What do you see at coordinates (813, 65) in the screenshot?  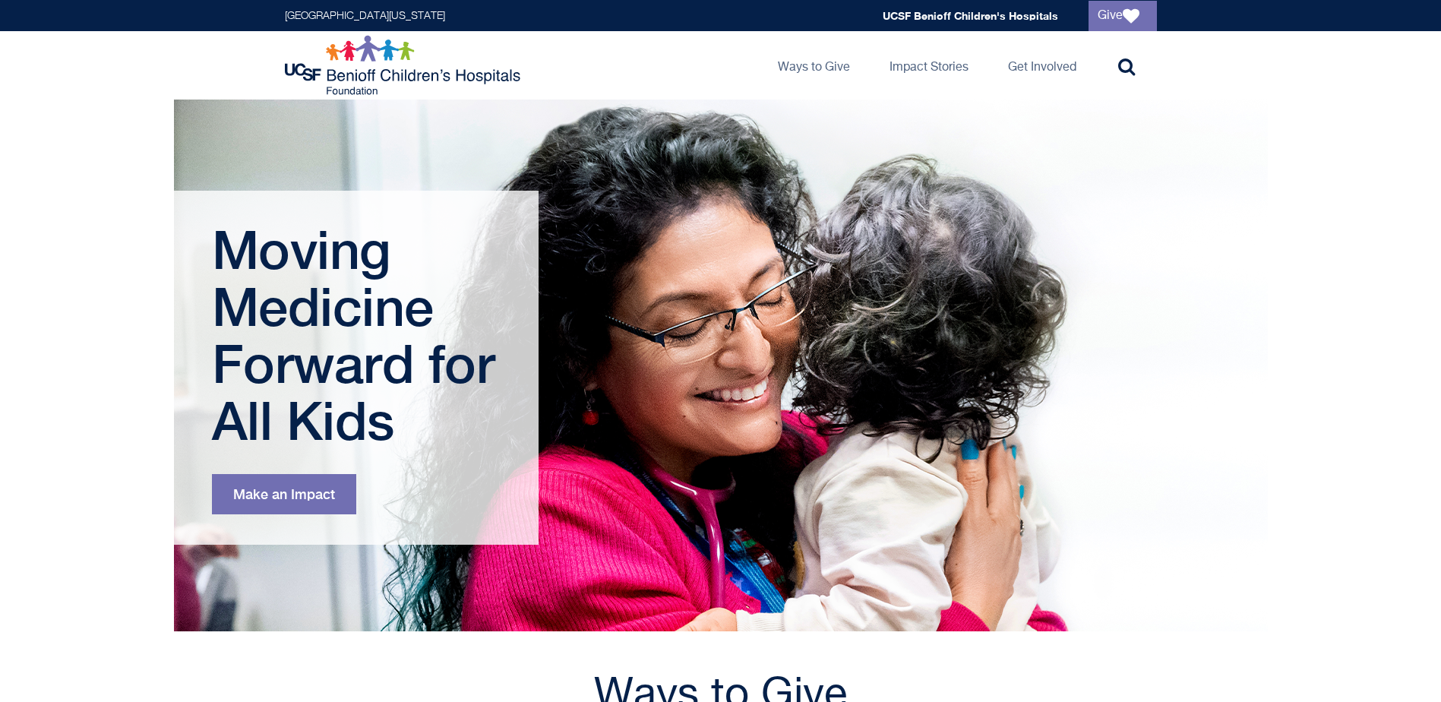 I see `a: Ways to Give` at bounding box center [813, 65].